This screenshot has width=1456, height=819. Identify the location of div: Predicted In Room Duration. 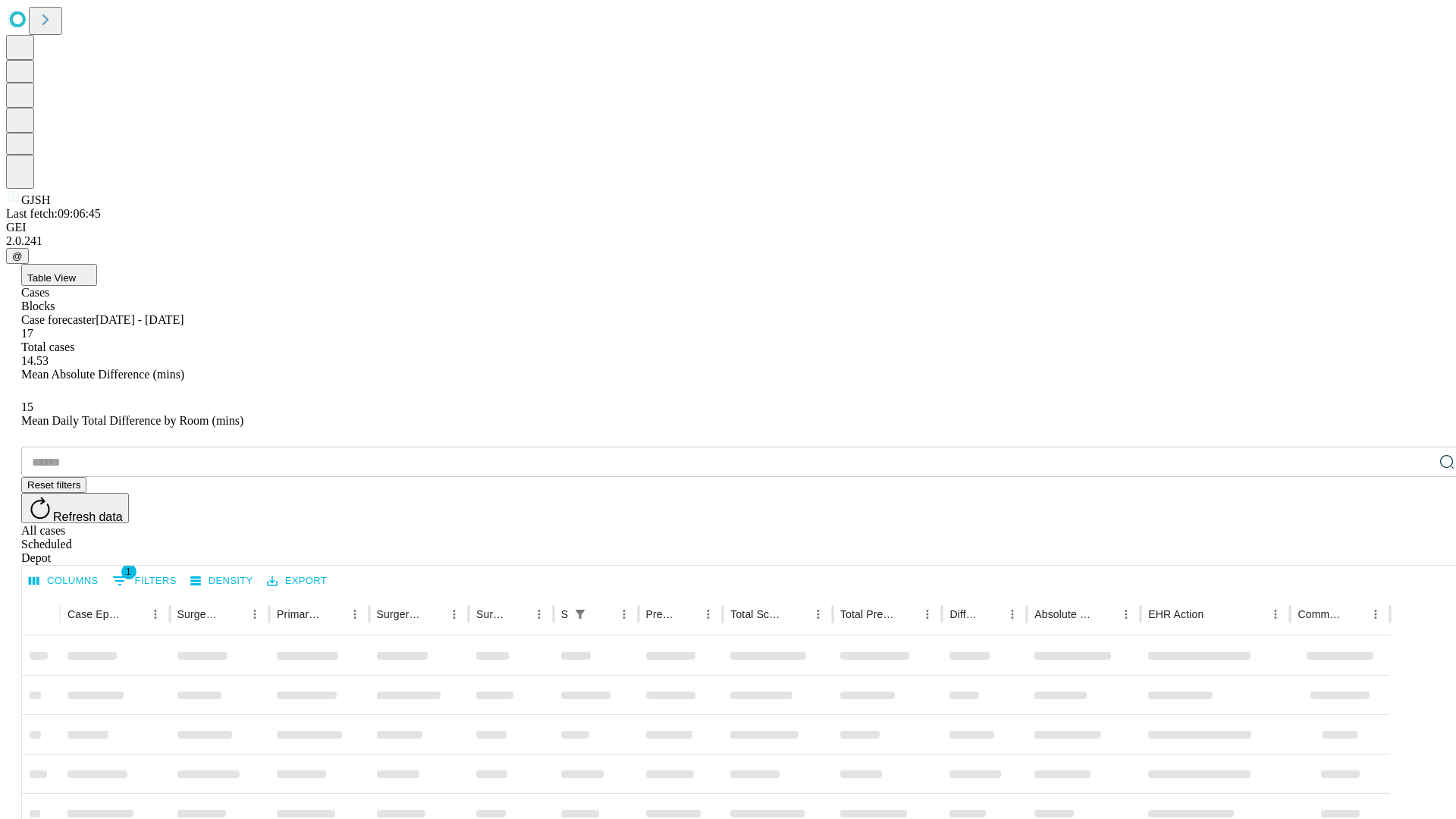
(660, 614).